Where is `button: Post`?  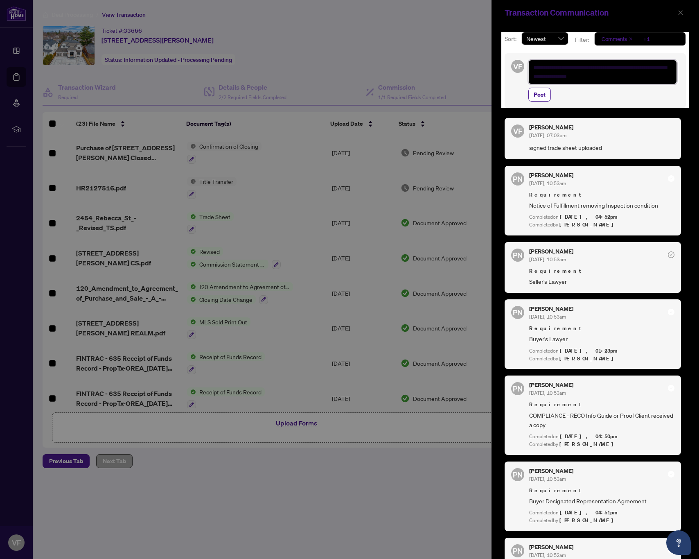
button: Post is located at coordinates (540, 95).